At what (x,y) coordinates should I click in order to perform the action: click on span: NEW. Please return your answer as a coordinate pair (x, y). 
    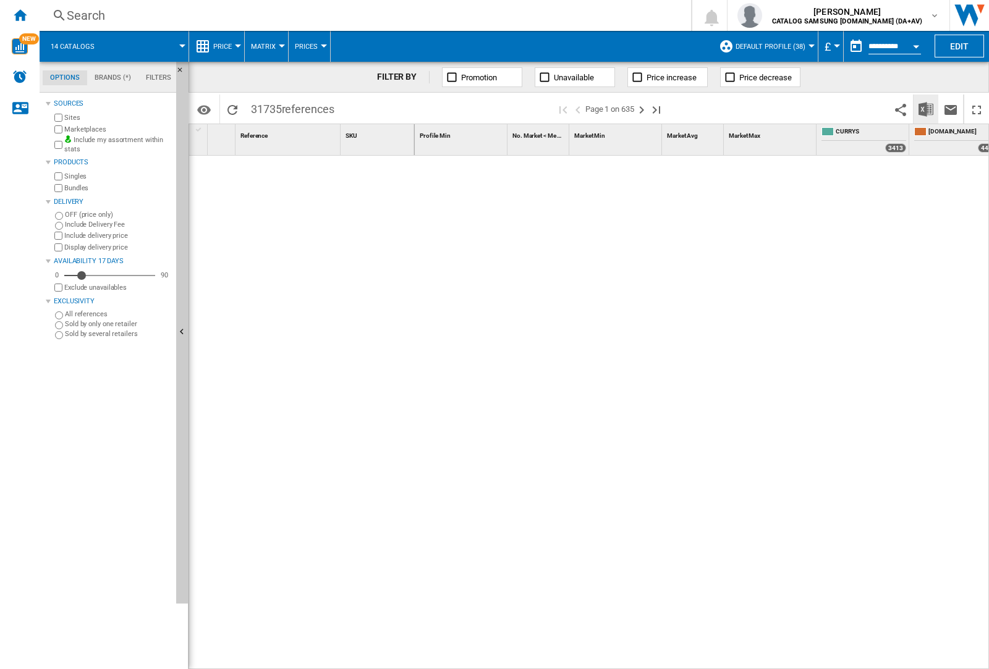
    Looking at the image, I should click on (29, 39).